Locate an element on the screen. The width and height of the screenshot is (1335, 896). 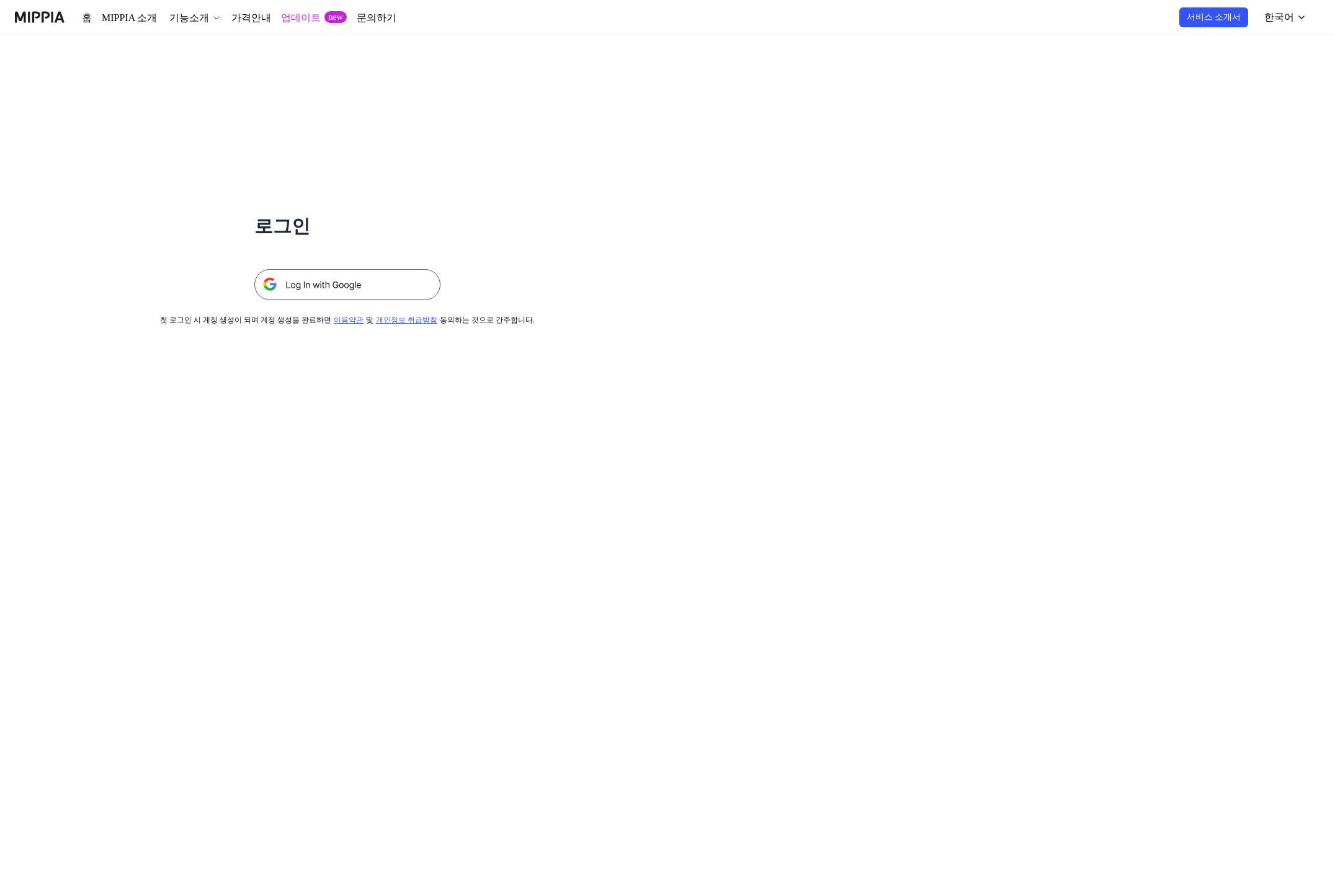
a: 이용약관 is located at coordinates (349, 320).